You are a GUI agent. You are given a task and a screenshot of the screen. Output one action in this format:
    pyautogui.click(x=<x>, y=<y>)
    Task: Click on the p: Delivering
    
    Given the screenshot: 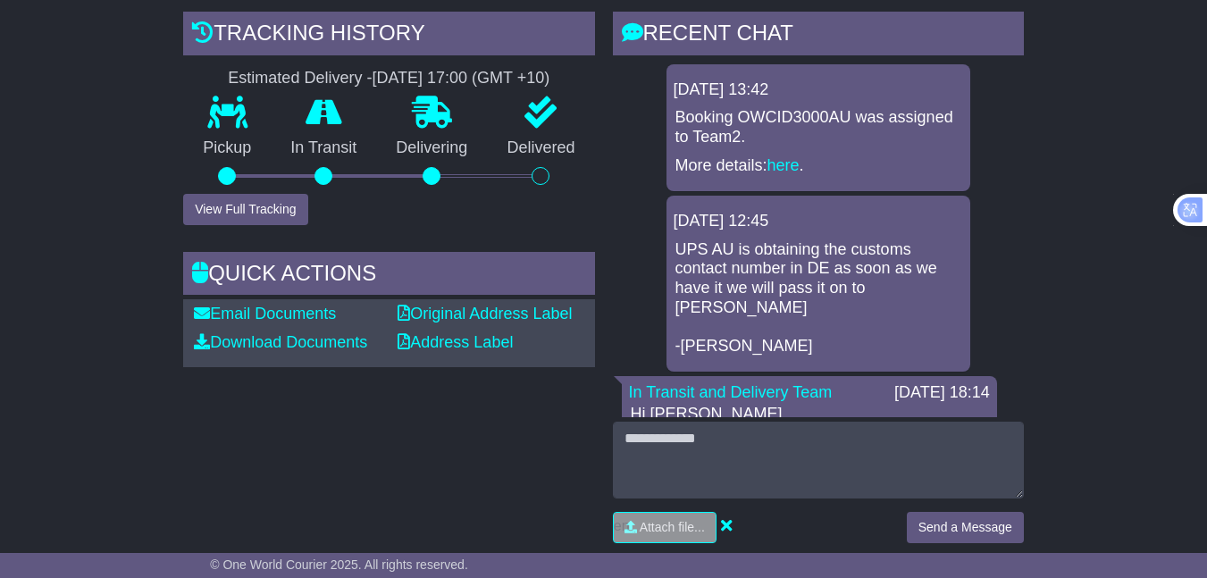 What is the action you would take?
    pyautogui.click(x=431, y=148)
    